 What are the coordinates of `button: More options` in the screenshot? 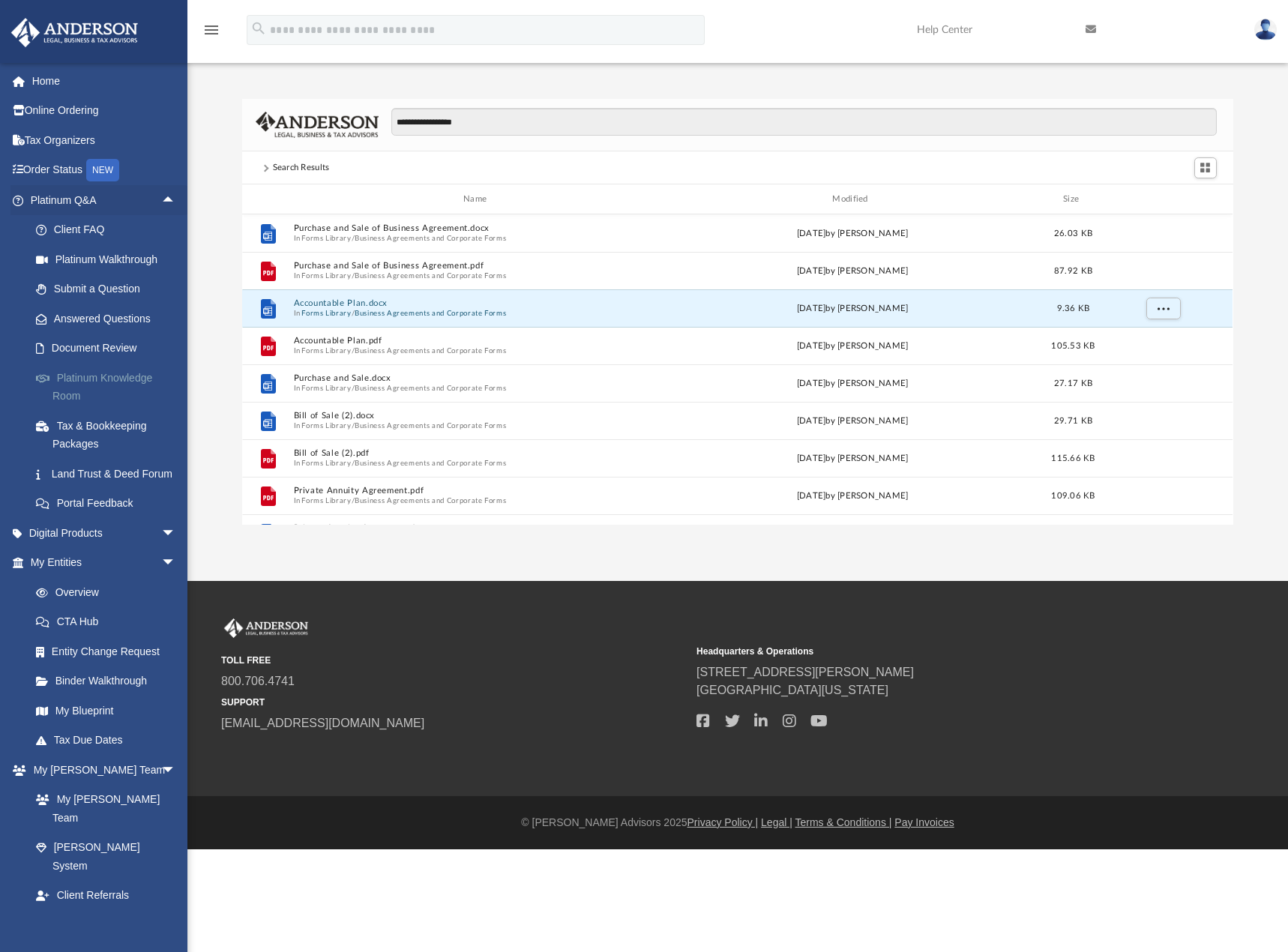 It's located at (1163, 309).